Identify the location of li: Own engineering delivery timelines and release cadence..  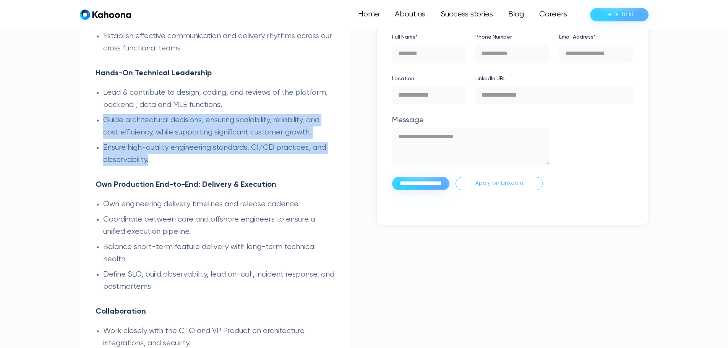
(220, 205).